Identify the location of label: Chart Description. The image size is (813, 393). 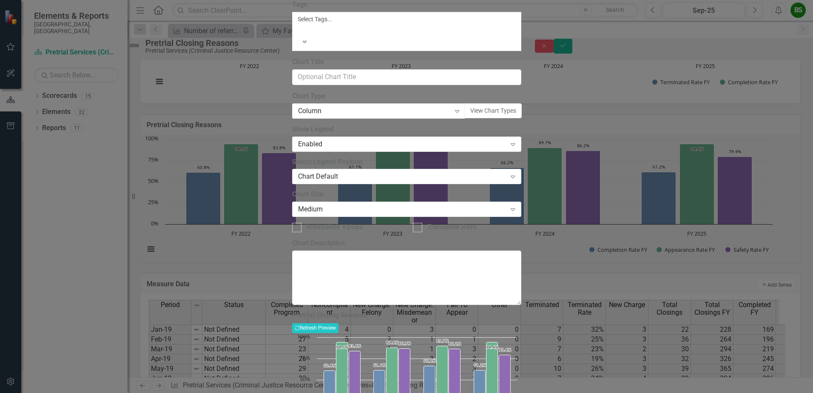
(407, 243).